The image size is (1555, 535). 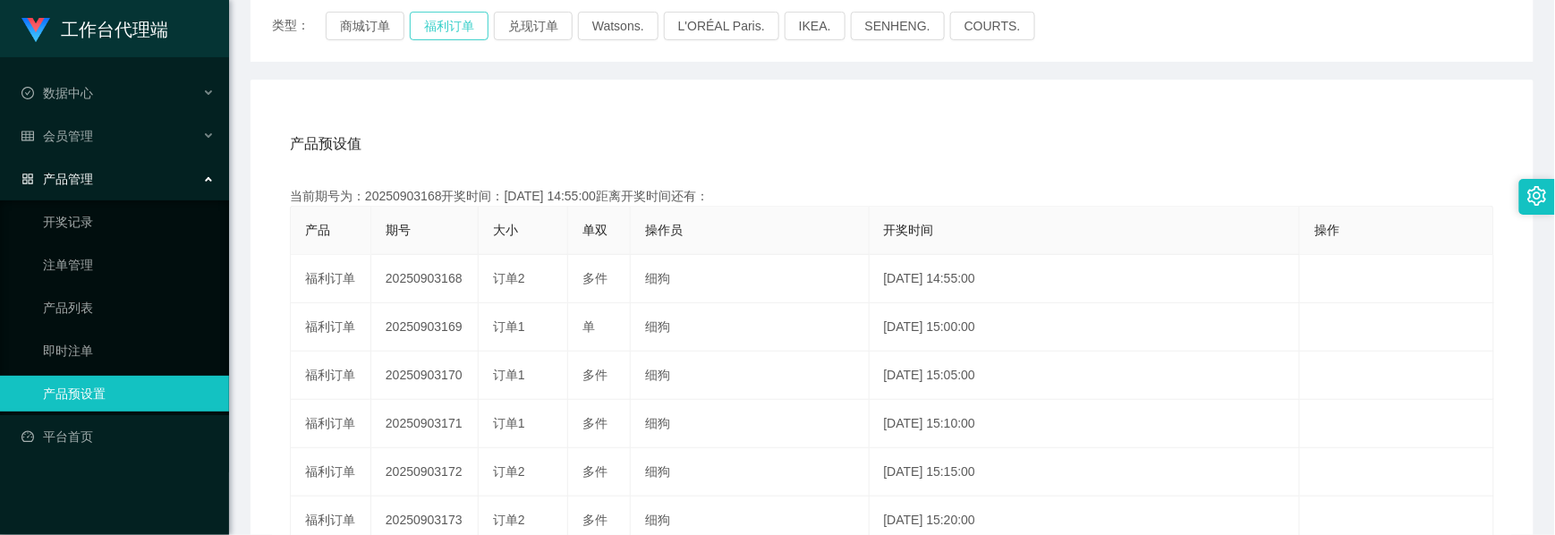 I want to click on span: 产品预设值, so click(x=326, y=144).